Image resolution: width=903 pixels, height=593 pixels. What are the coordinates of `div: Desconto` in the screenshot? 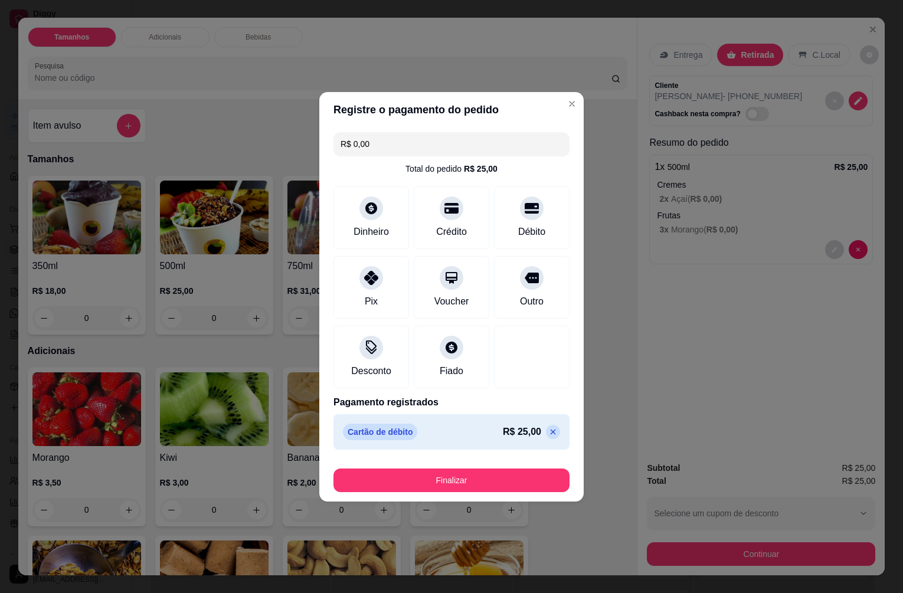 It's located at (371, 371).